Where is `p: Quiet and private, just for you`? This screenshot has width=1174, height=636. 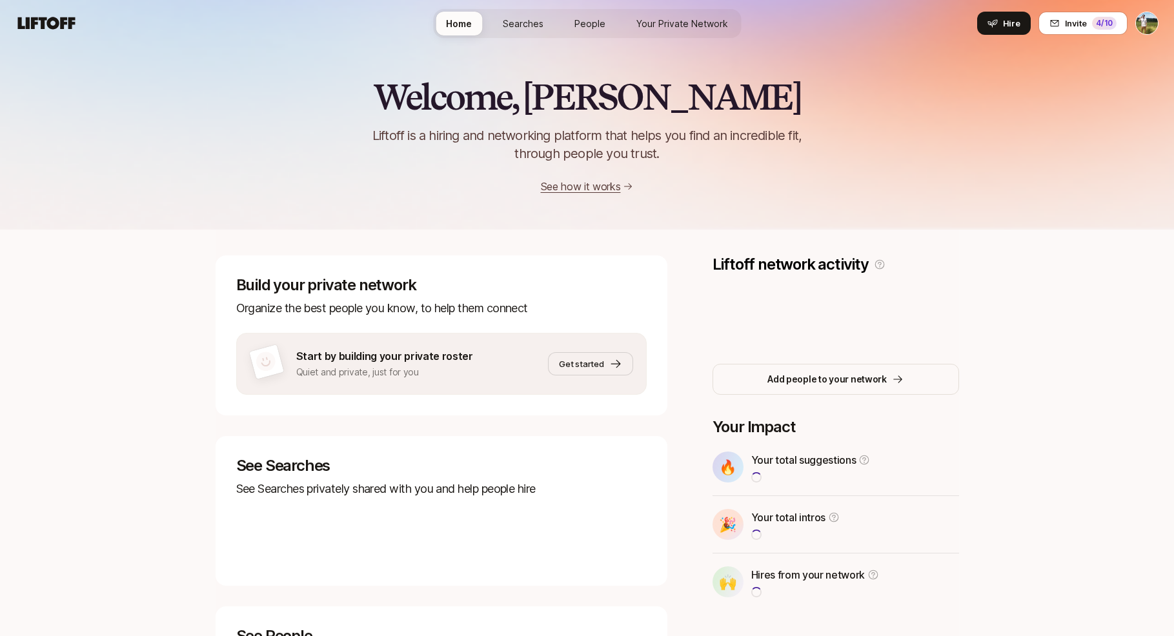 p: Quiet and private, just for you is located at coordinates (385, 372).